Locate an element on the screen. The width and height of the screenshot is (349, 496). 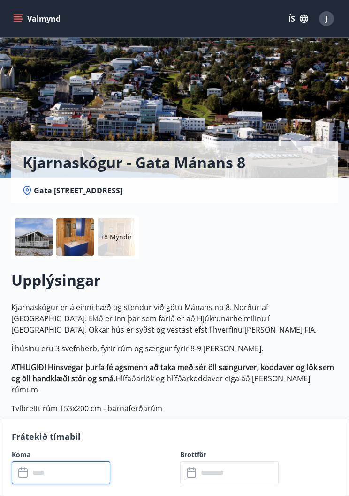
strong: ATHUGIÐ! Hinsvegar þurfa félagsmenn að taka með sér öll sængurver, koddaver og lök sem og öll han... is located at coordinates (172, 373).